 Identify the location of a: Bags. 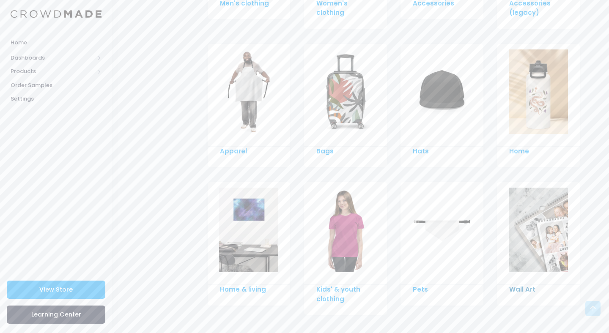
(325, 151).